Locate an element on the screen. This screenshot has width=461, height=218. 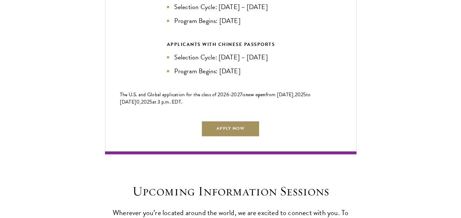
span: 0 is located at coordinates (138, 102).